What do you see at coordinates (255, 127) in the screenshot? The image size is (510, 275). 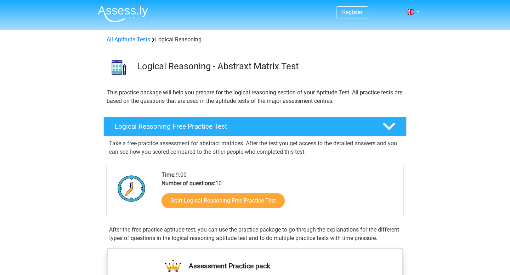 I see `a: Logical Reasoning Free Practice Test` at bounding box center [255, 127].